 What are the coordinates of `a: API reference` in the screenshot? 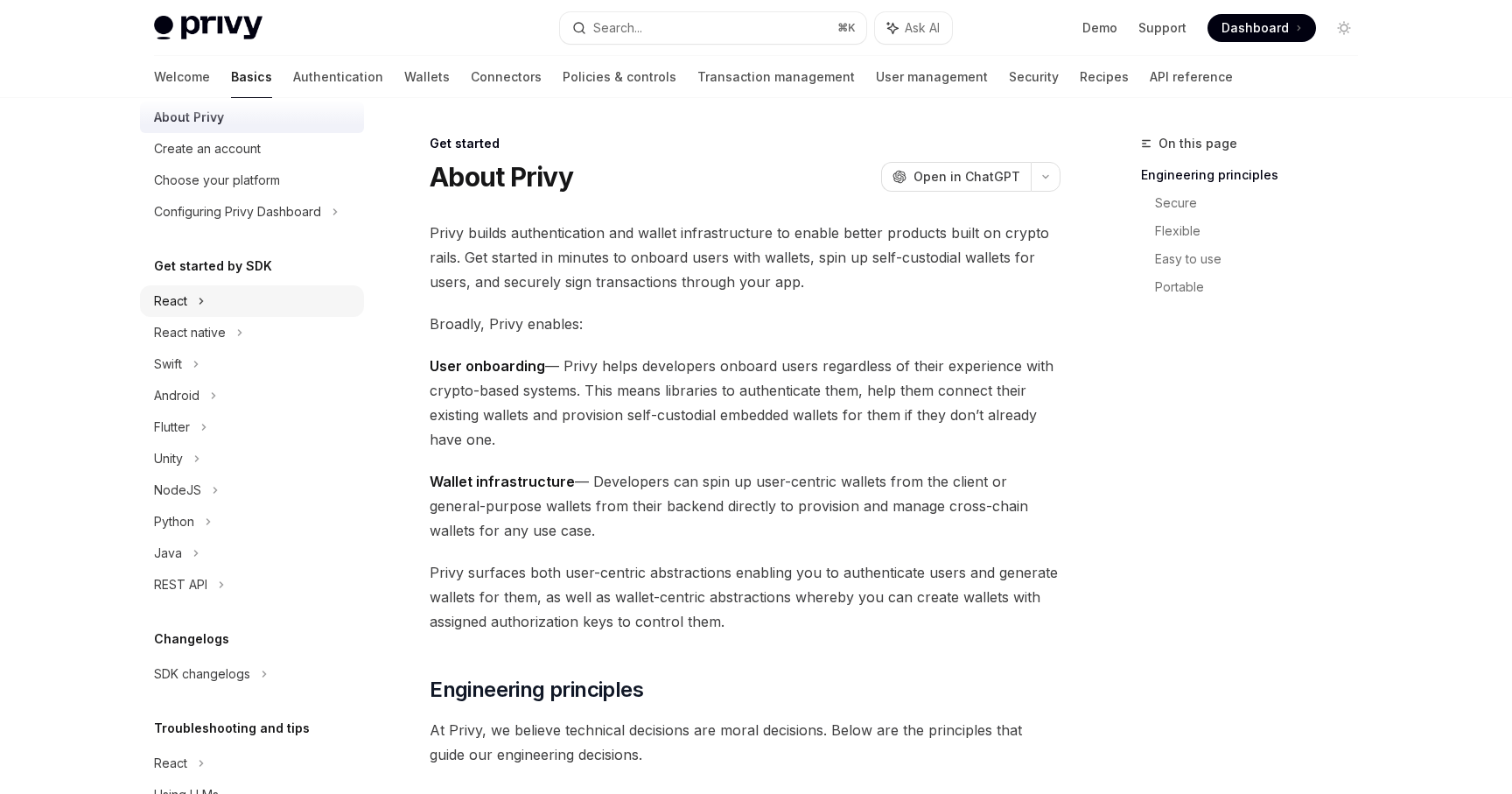 It's located at (1191, 77).